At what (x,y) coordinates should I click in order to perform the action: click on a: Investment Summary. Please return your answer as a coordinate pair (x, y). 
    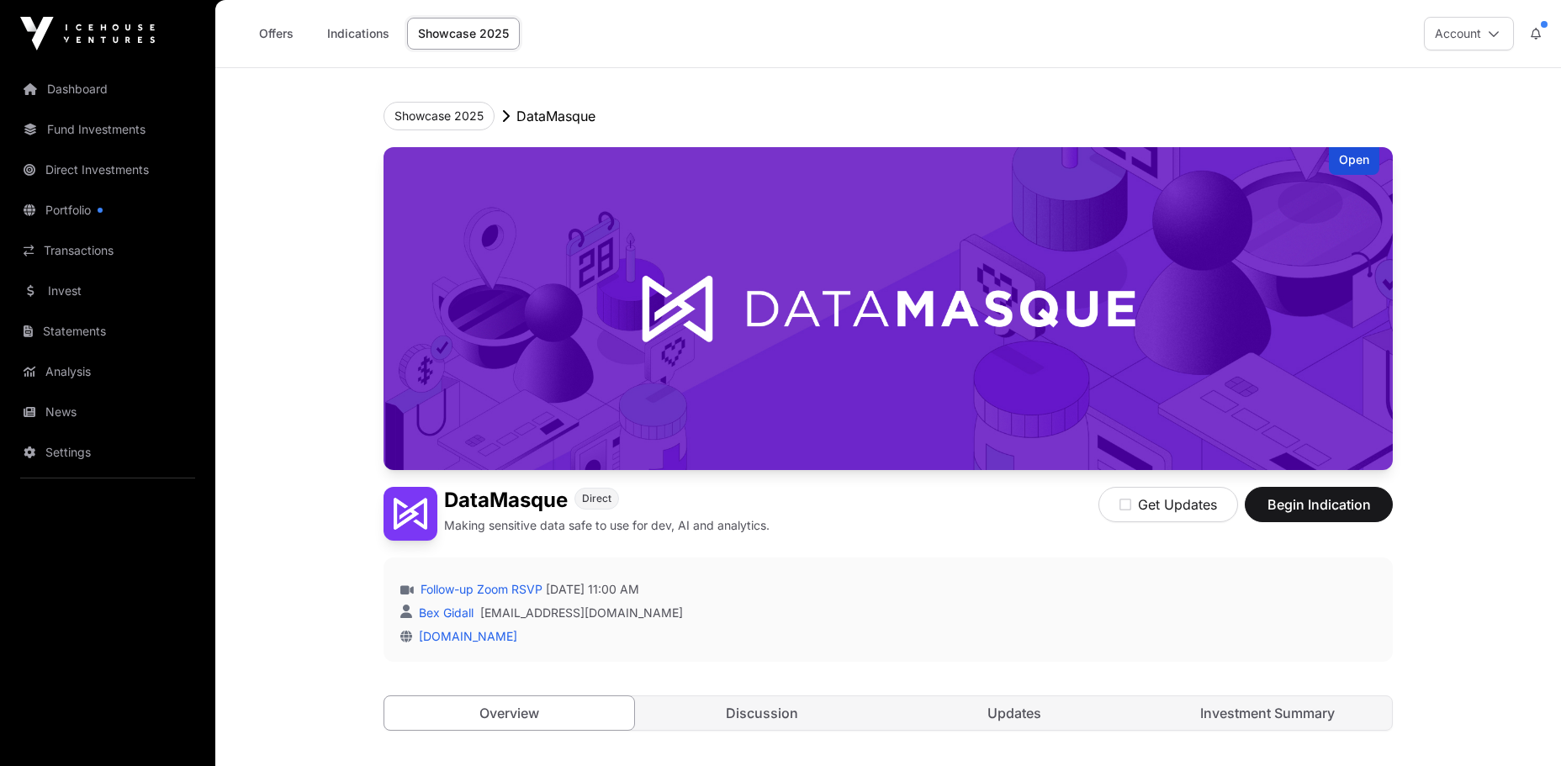
    Looking at the image, I should click on (1268, 713).